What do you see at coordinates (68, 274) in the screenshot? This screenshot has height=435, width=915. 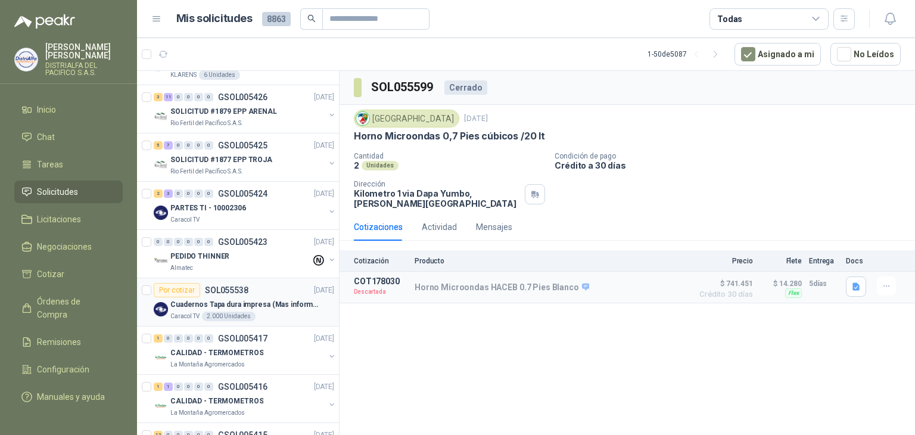 I see `a: Cotizar` at bounding box center [68, 274].